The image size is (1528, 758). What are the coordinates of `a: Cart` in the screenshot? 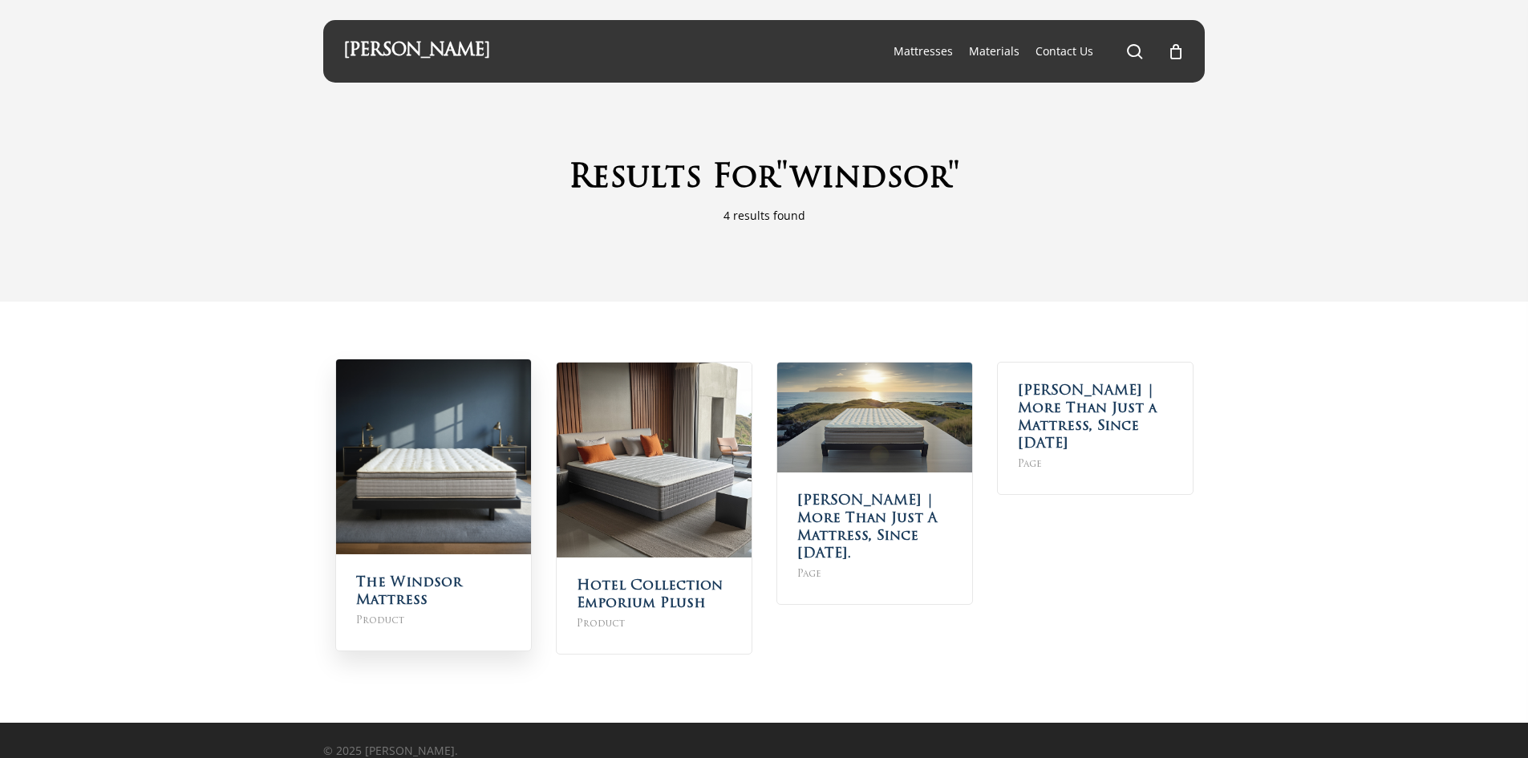 It's located at (1176, 51).